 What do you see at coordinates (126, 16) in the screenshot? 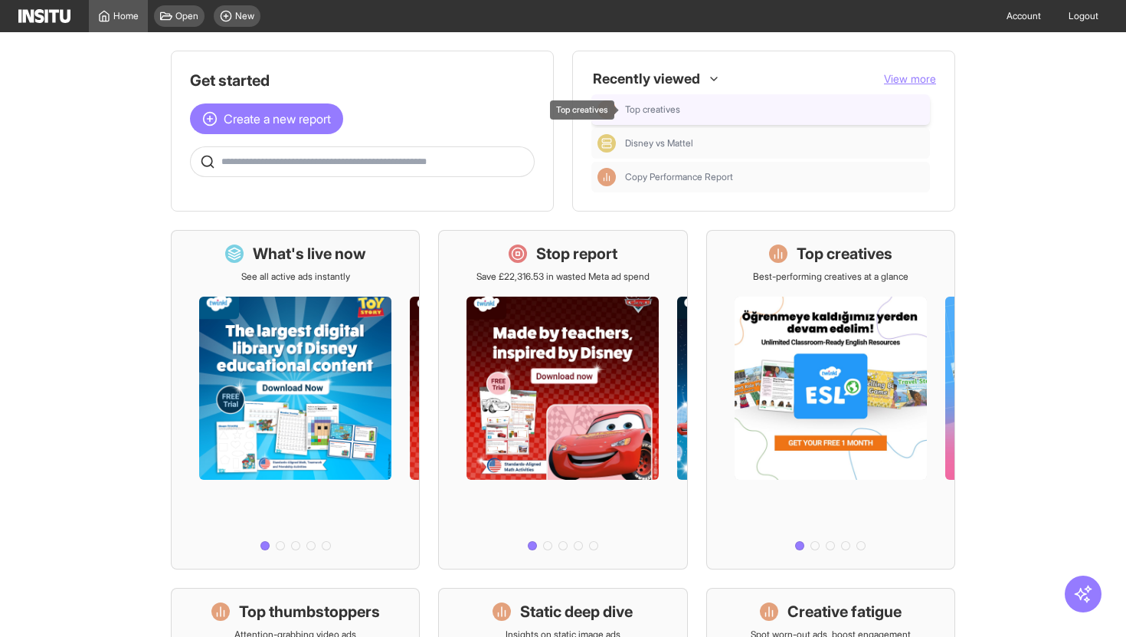
I see `span: Home` at bounding box center [126, 16].